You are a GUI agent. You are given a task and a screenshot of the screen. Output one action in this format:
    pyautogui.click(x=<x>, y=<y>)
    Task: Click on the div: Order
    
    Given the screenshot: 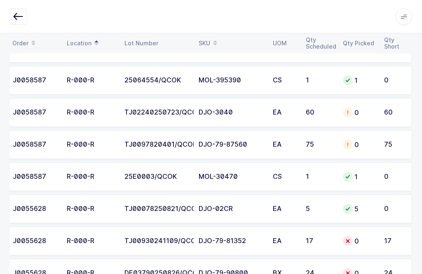 What is the action you would take?
    pyautogui.click(x=35, y=43)
    